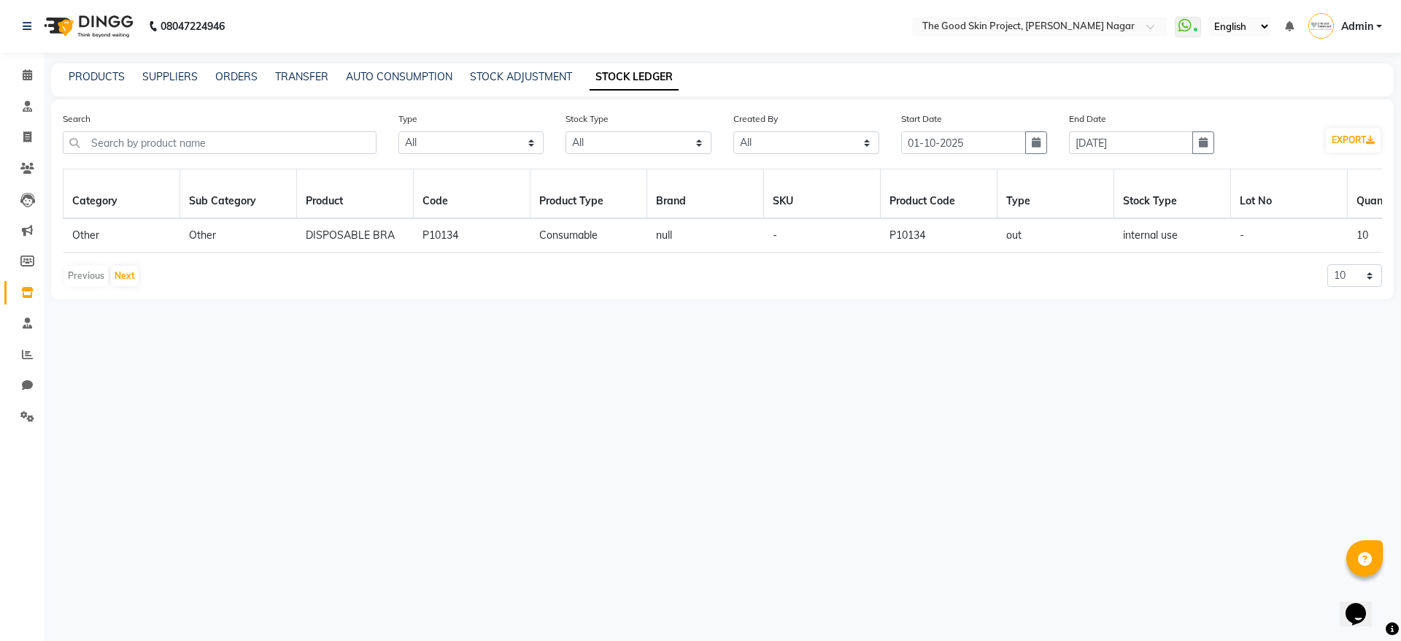 The height and width of the screenshot is (641, 1401). I want to click on span: DISPOSABLE BRA, so click(350, 235).